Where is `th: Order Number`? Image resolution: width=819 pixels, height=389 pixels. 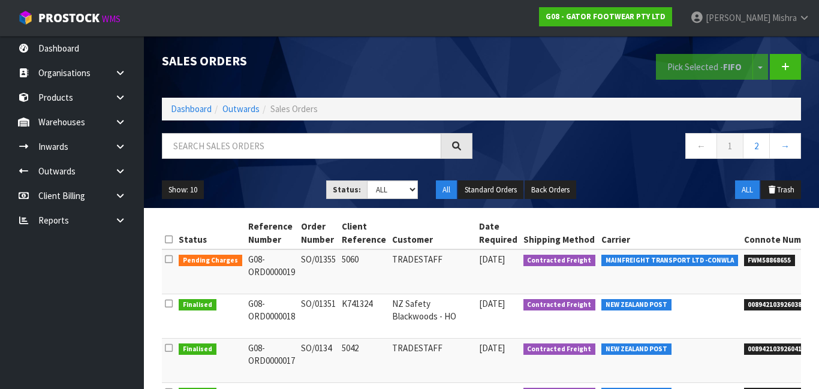 th: Order Number is located at coordinates (319, 233).